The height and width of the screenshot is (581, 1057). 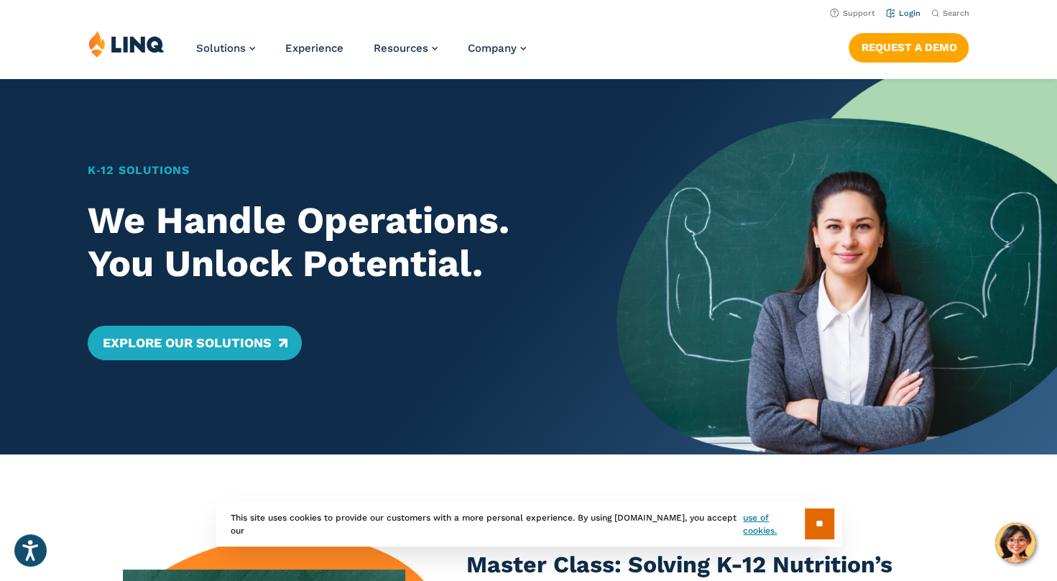 What do you see at coordinates (955, 13) in the screenshot?
I see `span: Search` at bounding box center [955, 13].